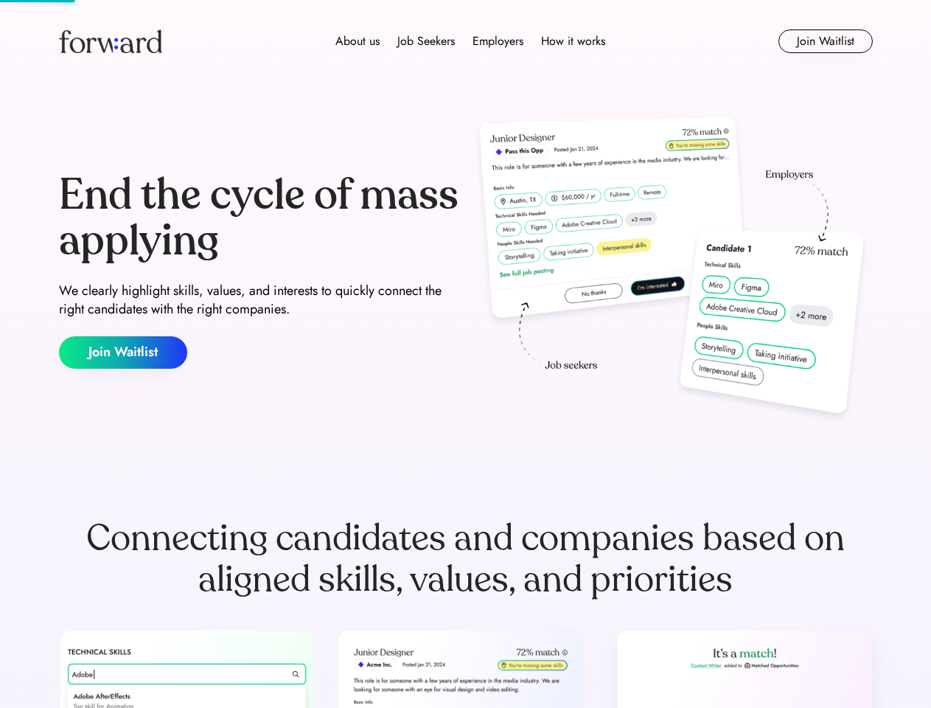 This screenshot has height=708, width=931. I want to click on div: Employers, so click(497, 41).